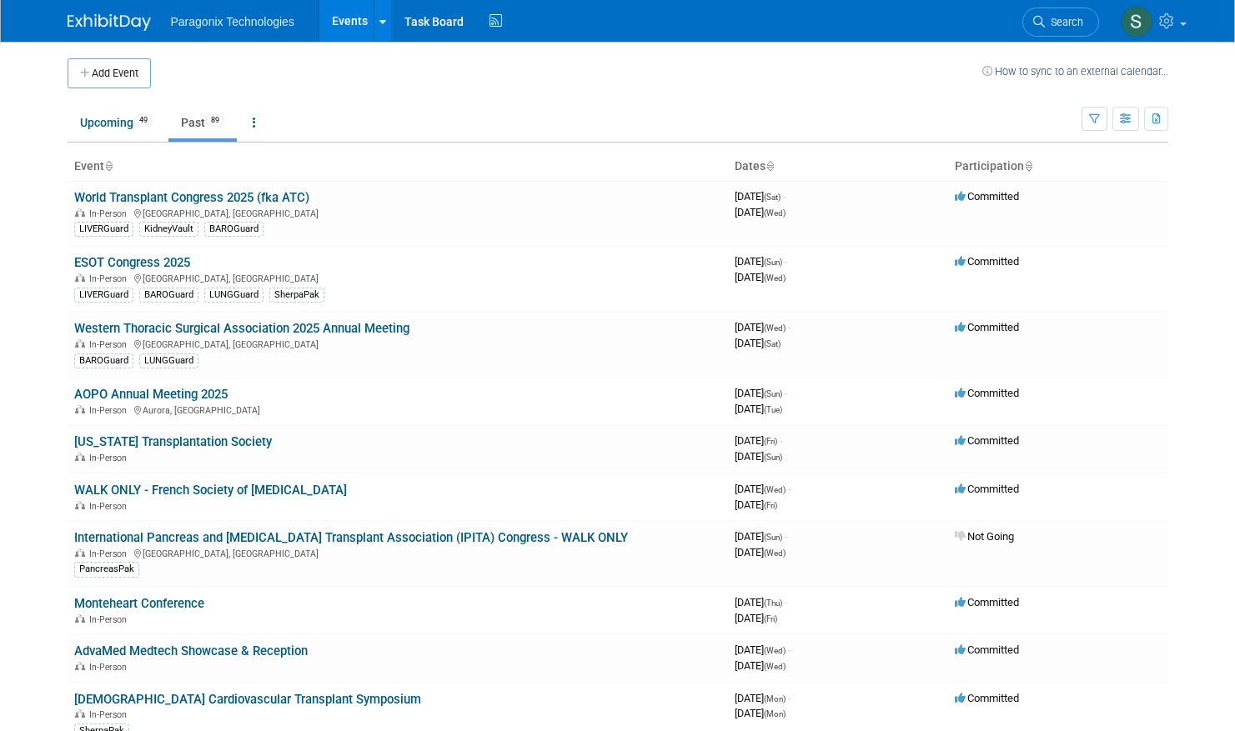  I want to click on button: Add Event, so click(109, 73).